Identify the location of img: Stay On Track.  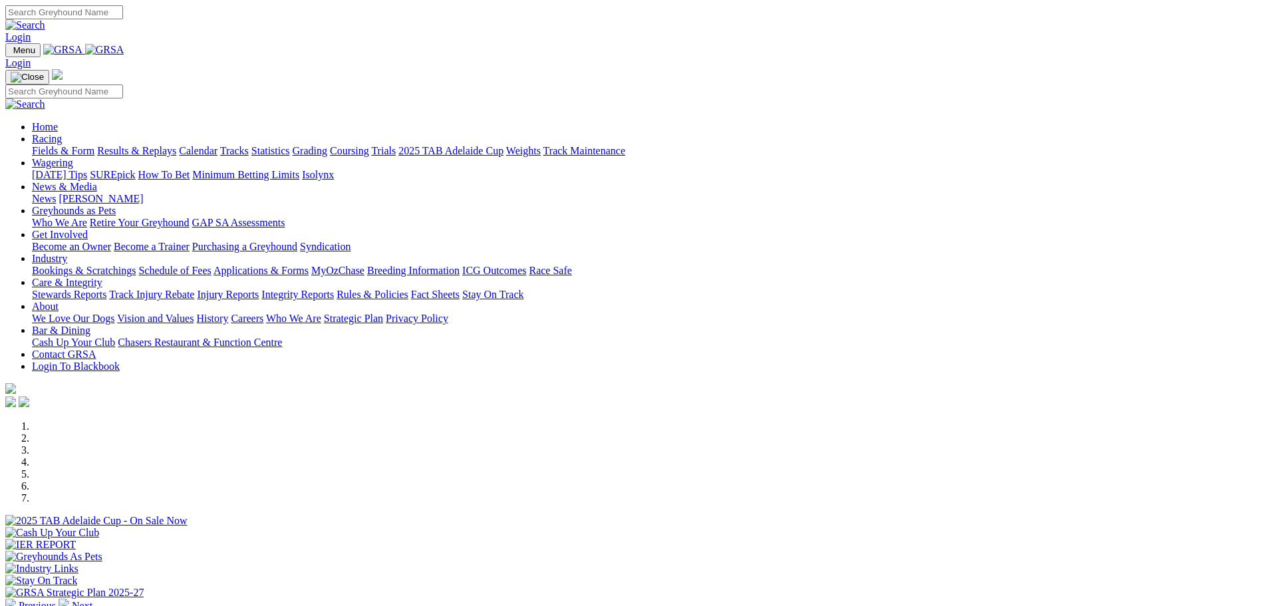
(41, 581).